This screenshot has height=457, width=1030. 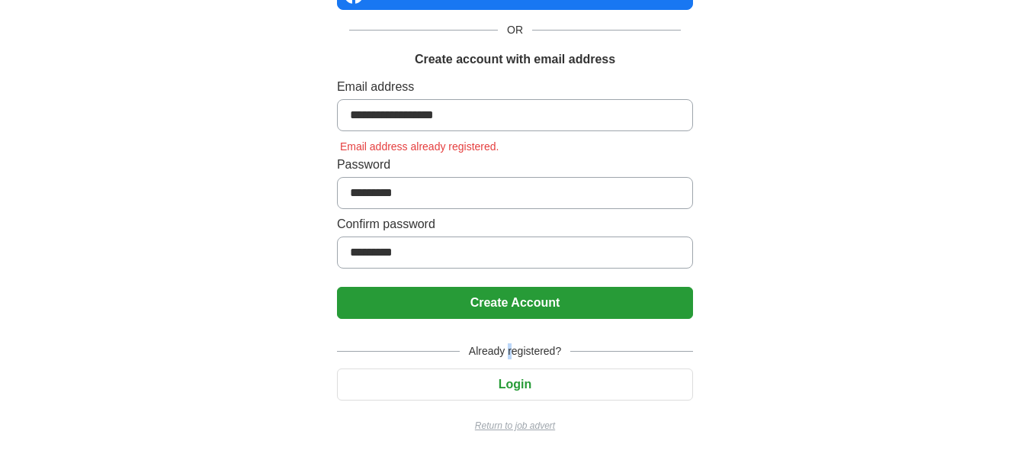 I want to click on button: Create Account, so click(x=514, y=303).